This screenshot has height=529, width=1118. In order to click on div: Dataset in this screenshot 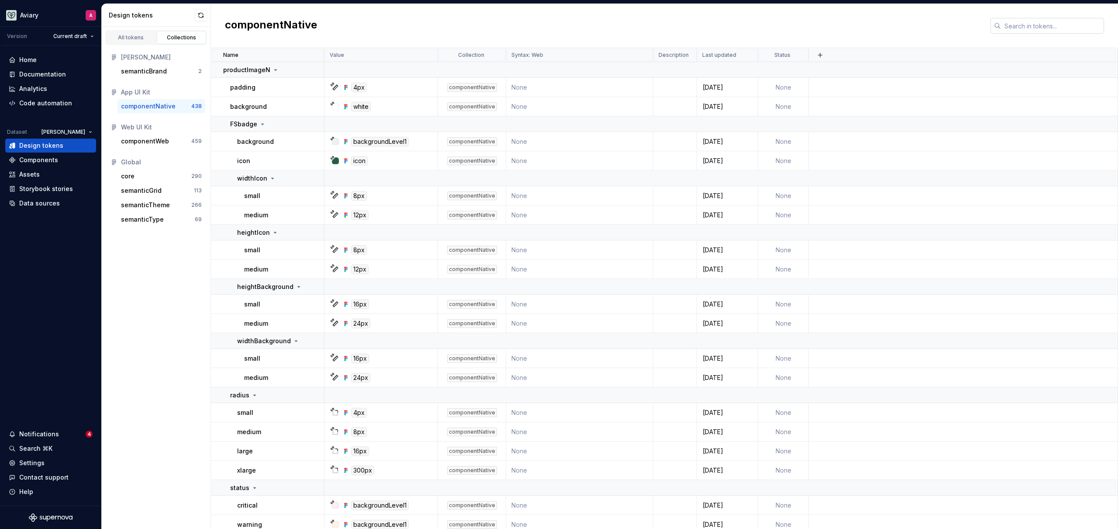, I will do `click(17, 132)`.